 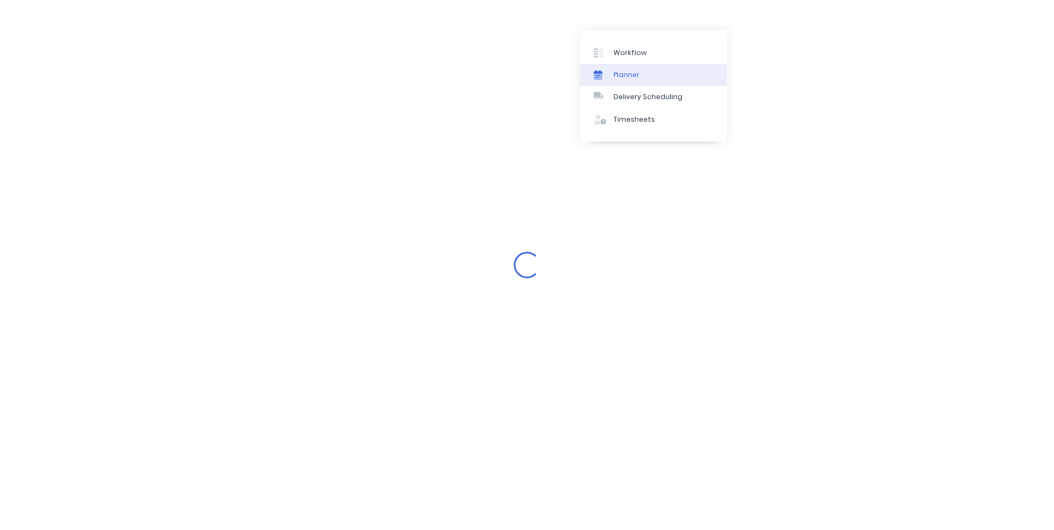 I want to click on a: Timesheets, so click(x=653, y=120).